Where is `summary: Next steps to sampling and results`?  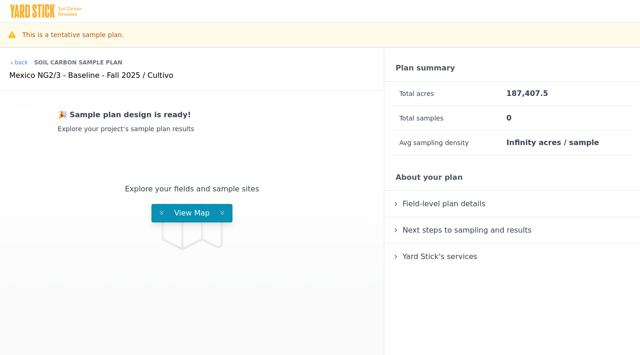
summary: Next steps to sampling and results is located at coordinates (513, 230).